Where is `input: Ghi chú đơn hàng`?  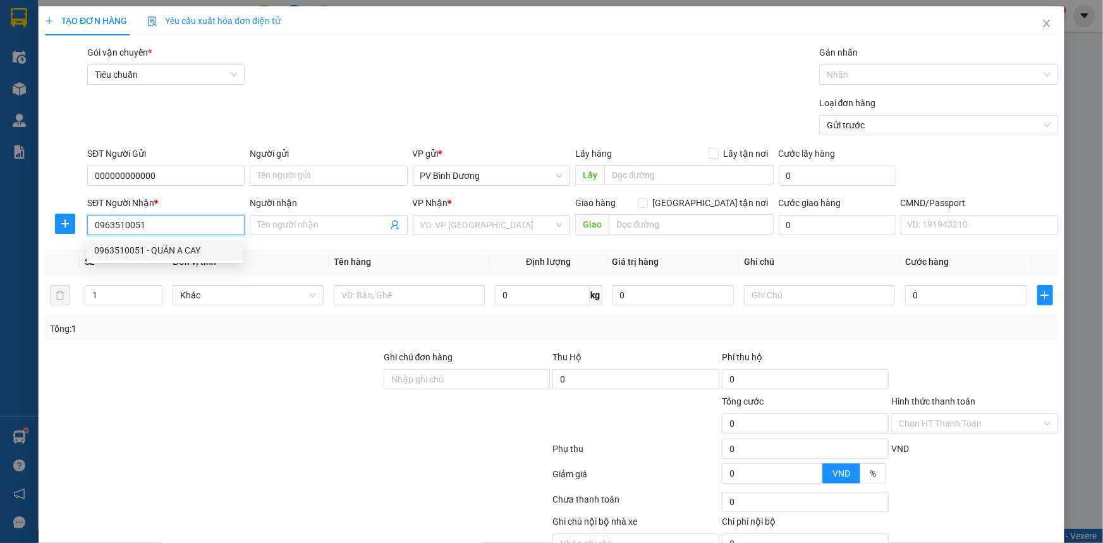
input: Ghi chú đơn hàng is located at coordinates (467, 379).